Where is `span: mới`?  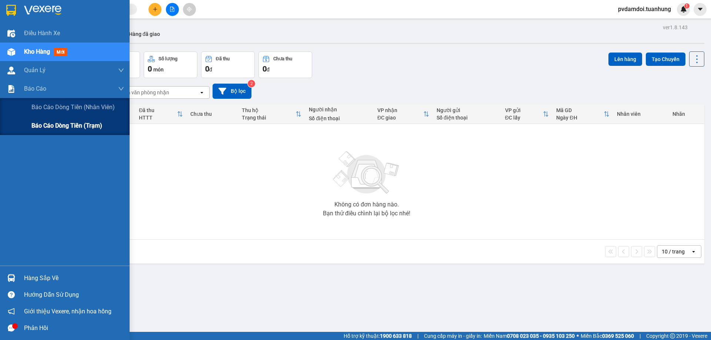
span: mới is located at coordinates (60, 52).